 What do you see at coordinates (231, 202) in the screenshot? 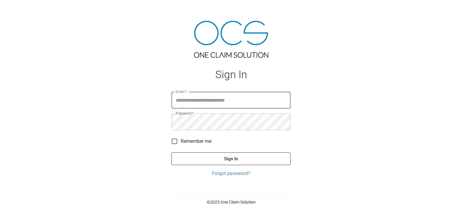
I see `p: © 2025 One Claim Solution` at bounding box center [231, 202].